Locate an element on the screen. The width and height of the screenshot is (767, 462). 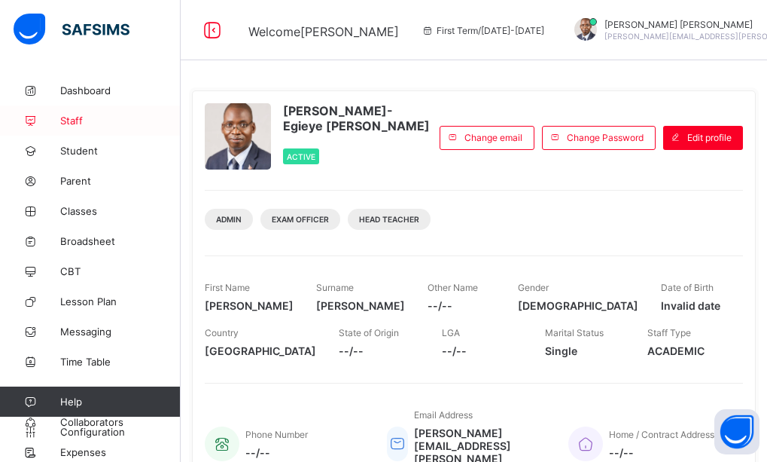
span: session/term information is located at coordinates (483, 30).